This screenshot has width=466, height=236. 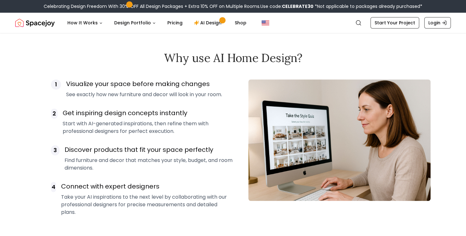 What do you see at coordinates (54, 187) in the screenshot?
I see `span: 4` at bounding box center [54, 187].